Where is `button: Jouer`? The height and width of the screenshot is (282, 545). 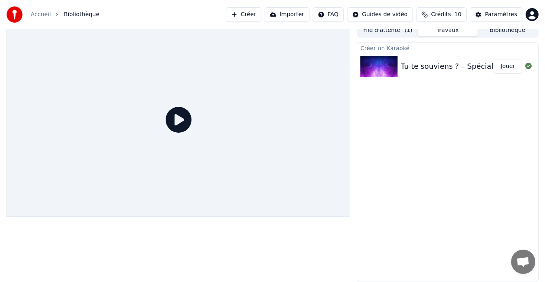 button: Jouer is located at coordinates (508, 66).